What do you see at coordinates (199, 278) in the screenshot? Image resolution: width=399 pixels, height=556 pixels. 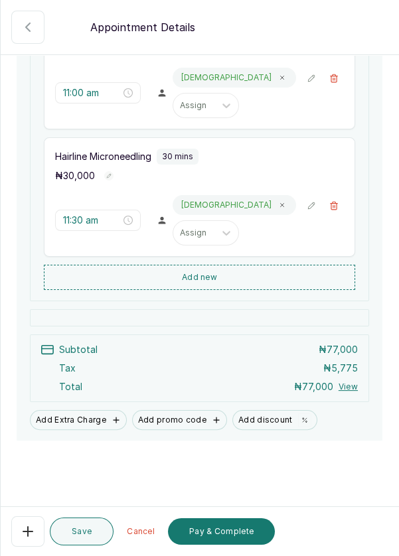 I see `button: Add new` at bounding box center [199, 278].